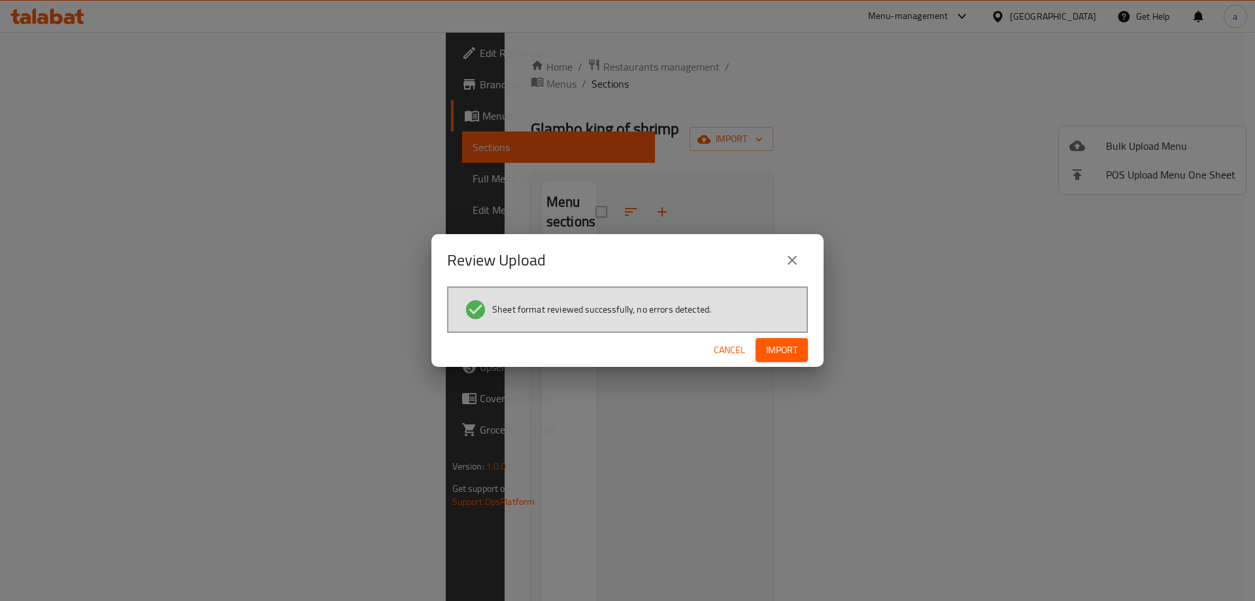  I want to click on span: Sheet format reviewed successfully, no errors detected., so click(602, 309).